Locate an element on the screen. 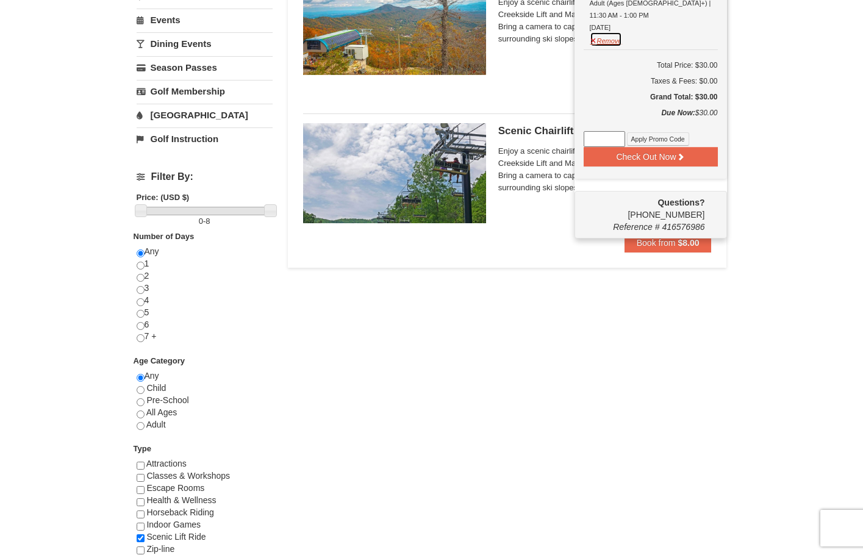 This screenshot has height=555, width=863. h4: Filter By: is located at coordinates (204, 177).